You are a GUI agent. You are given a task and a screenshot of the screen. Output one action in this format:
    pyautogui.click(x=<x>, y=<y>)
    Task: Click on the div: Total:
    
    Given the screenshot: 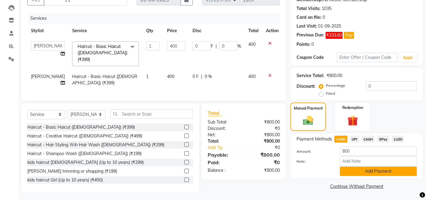 What is the action you would take?
    pyautogui.click(x=223, y=141)
    